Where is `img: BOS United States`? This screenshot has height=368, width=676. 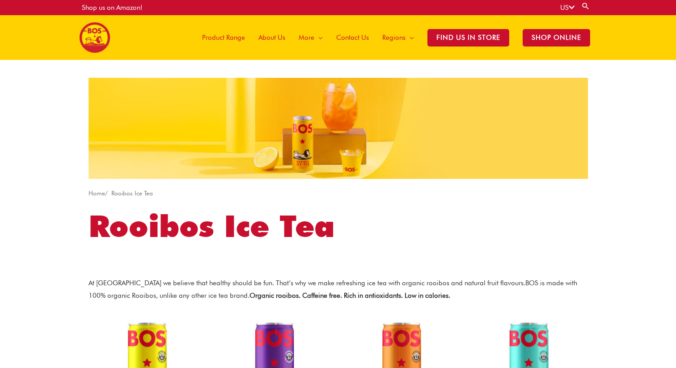 img: BOS United States is located at coordinates (95, 38).